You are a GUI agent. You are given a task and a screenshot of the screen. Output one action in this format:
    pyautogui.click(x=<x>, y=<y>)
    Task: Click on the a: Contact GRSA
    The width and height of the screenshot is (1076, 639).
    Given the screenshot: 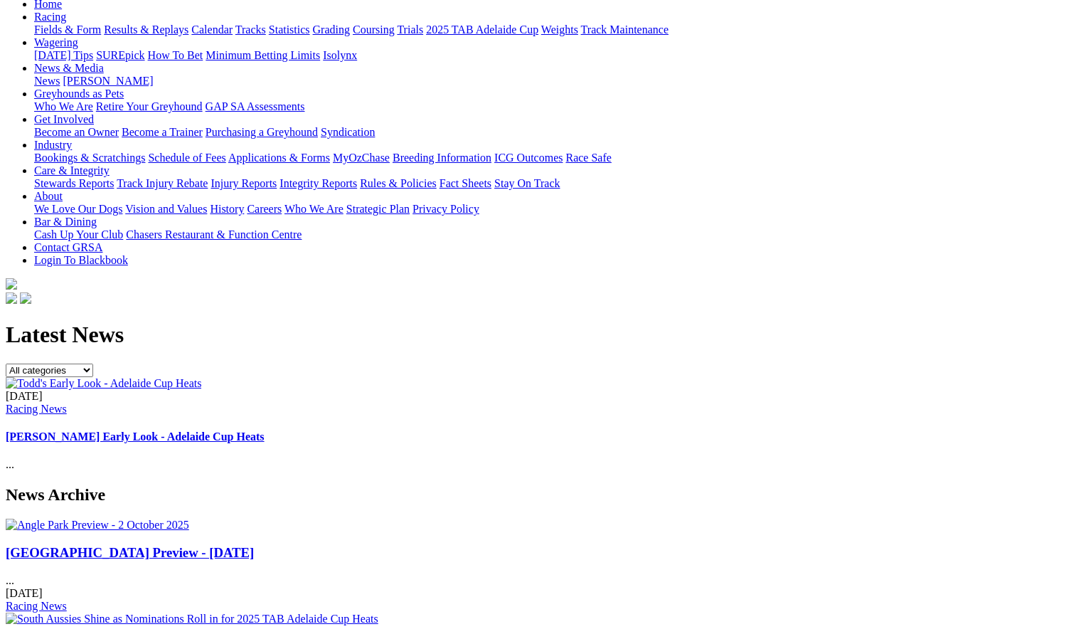 What is the action you would take?
    pyautogui.click(x=68, y=247)
    